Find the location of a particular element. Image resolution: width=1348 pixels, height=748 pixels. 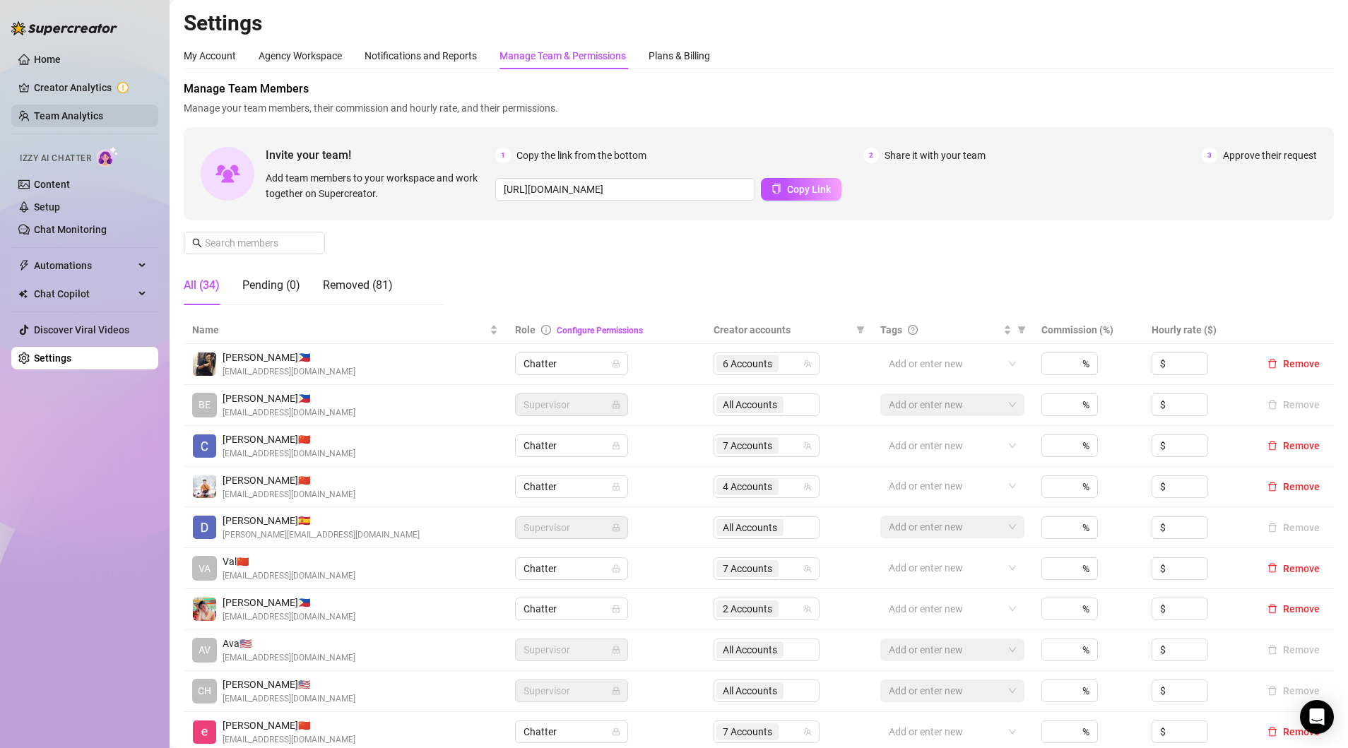

a: Setup is located at coordinates (47, 207).